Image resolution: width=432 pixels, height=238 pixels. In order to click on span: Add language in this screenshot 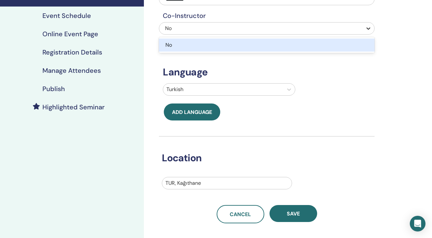, I will do `click(192, 112)`.